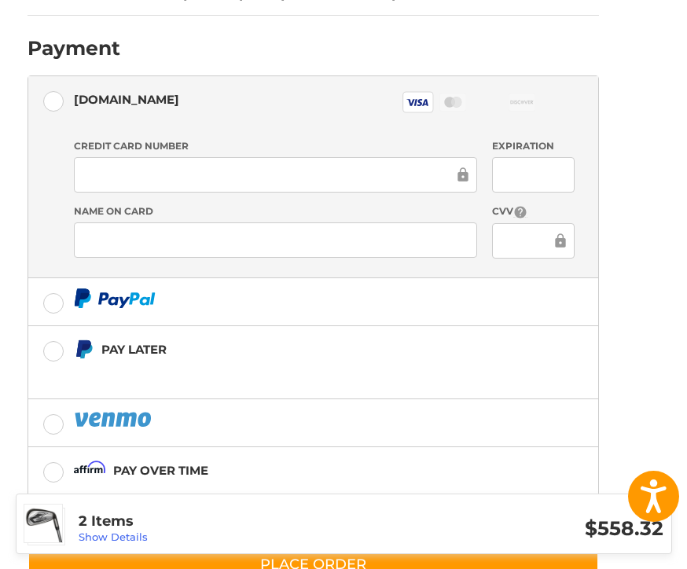 Image resolution: width=687 pixels, height=569 pixels. What do you see at coordinates (252, 349) in the screenshot?
I see `div: Pay Later` at bounding box center [252, 349].